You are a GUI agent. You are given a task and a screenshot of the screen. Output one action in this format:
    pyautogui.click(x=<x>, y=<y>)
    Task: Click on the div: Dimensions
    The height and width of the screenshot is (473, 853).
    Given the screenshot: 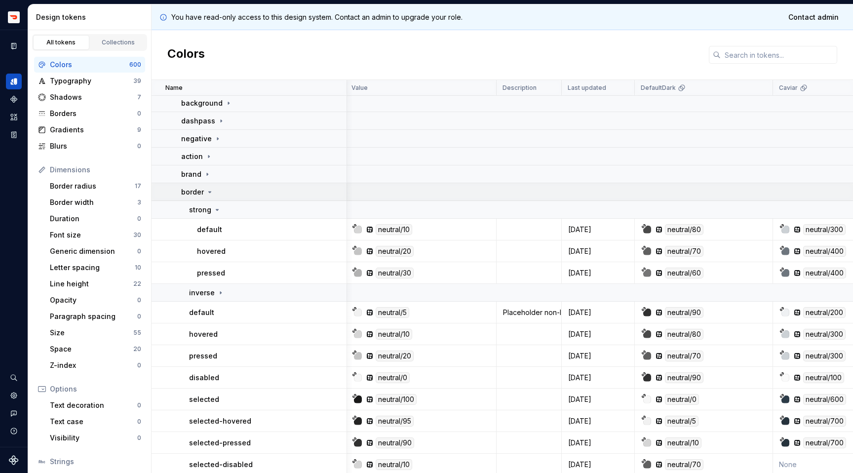 What is the action you would take?
    pyautogui.click(x=95, y=170)
    